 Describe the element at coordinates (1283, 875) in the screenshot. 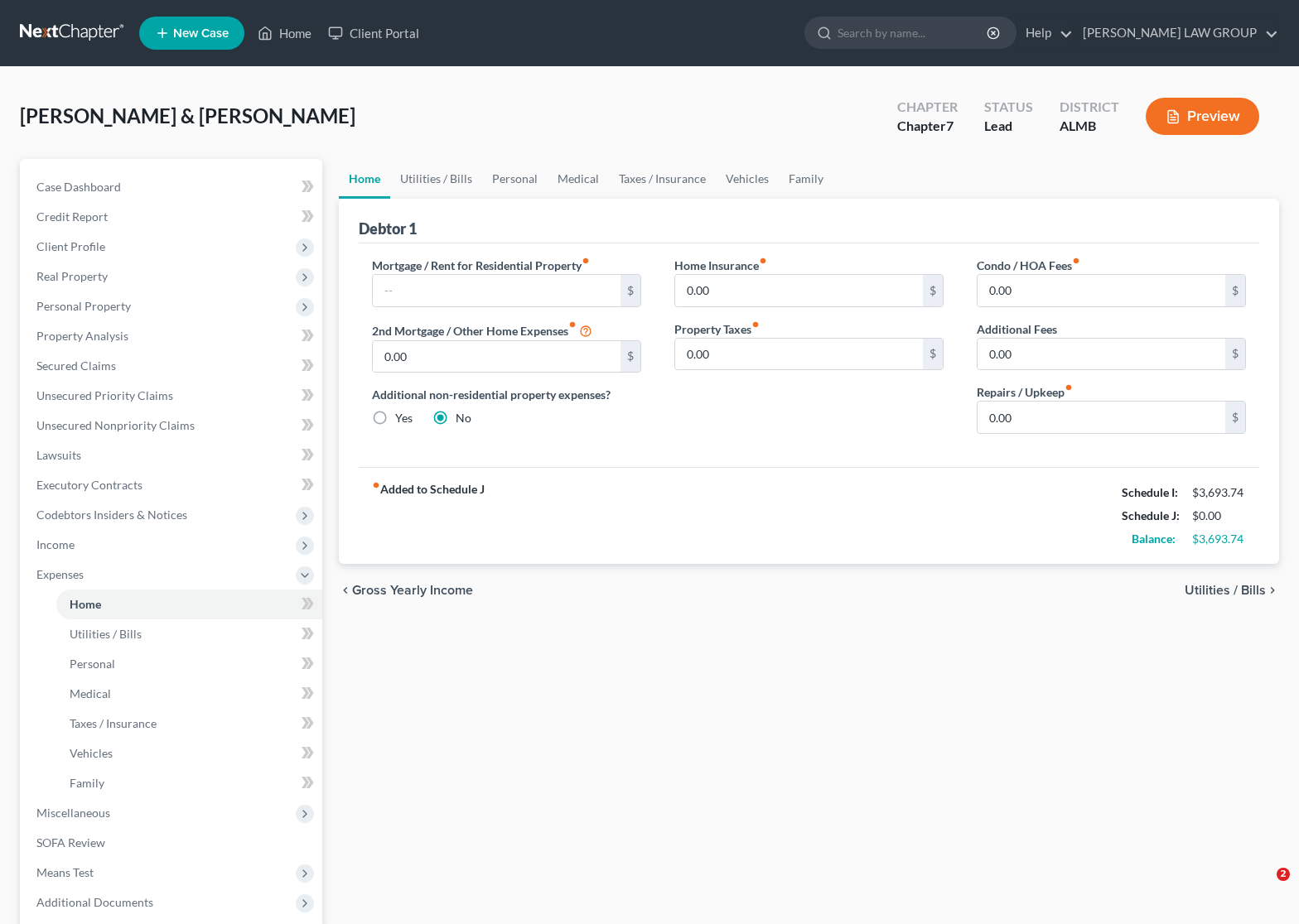

I see `span: 2` at that location.